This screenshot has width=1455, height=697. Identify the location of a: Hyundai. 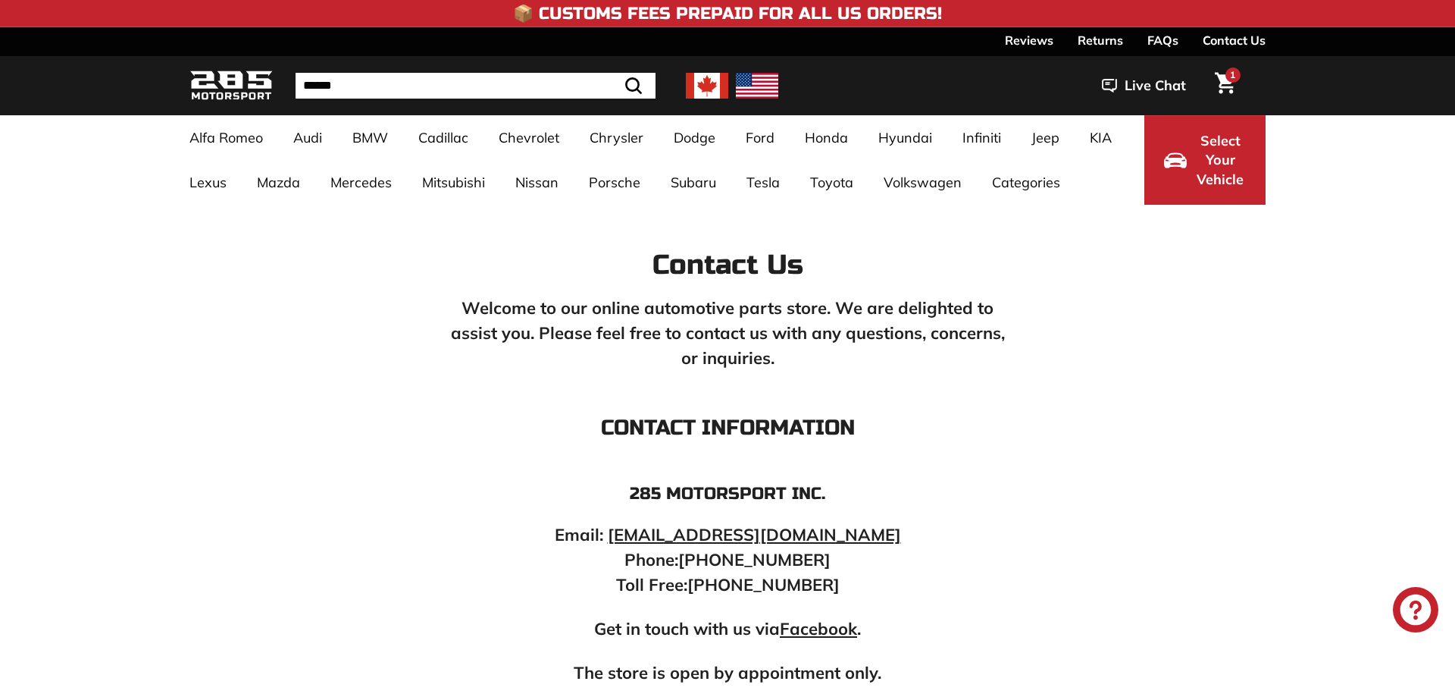
(905, 137).